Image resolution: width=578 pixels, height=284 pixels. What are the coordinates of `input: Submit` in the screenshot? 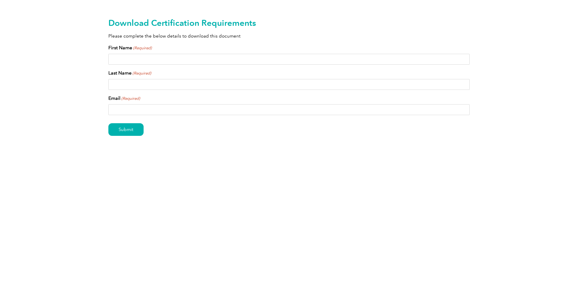 It's located at (126, 130).